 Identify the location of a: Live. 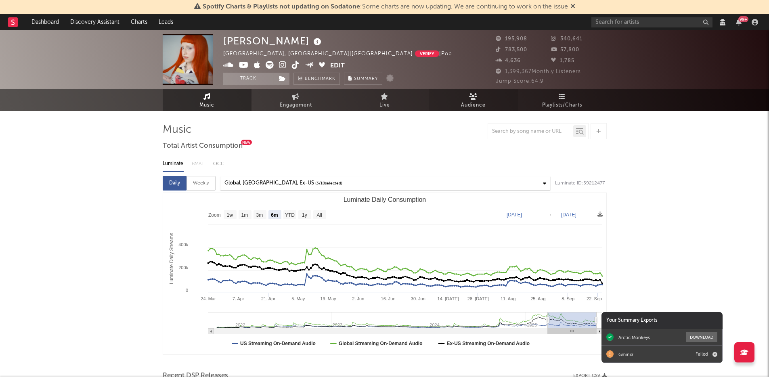
(385, 100).